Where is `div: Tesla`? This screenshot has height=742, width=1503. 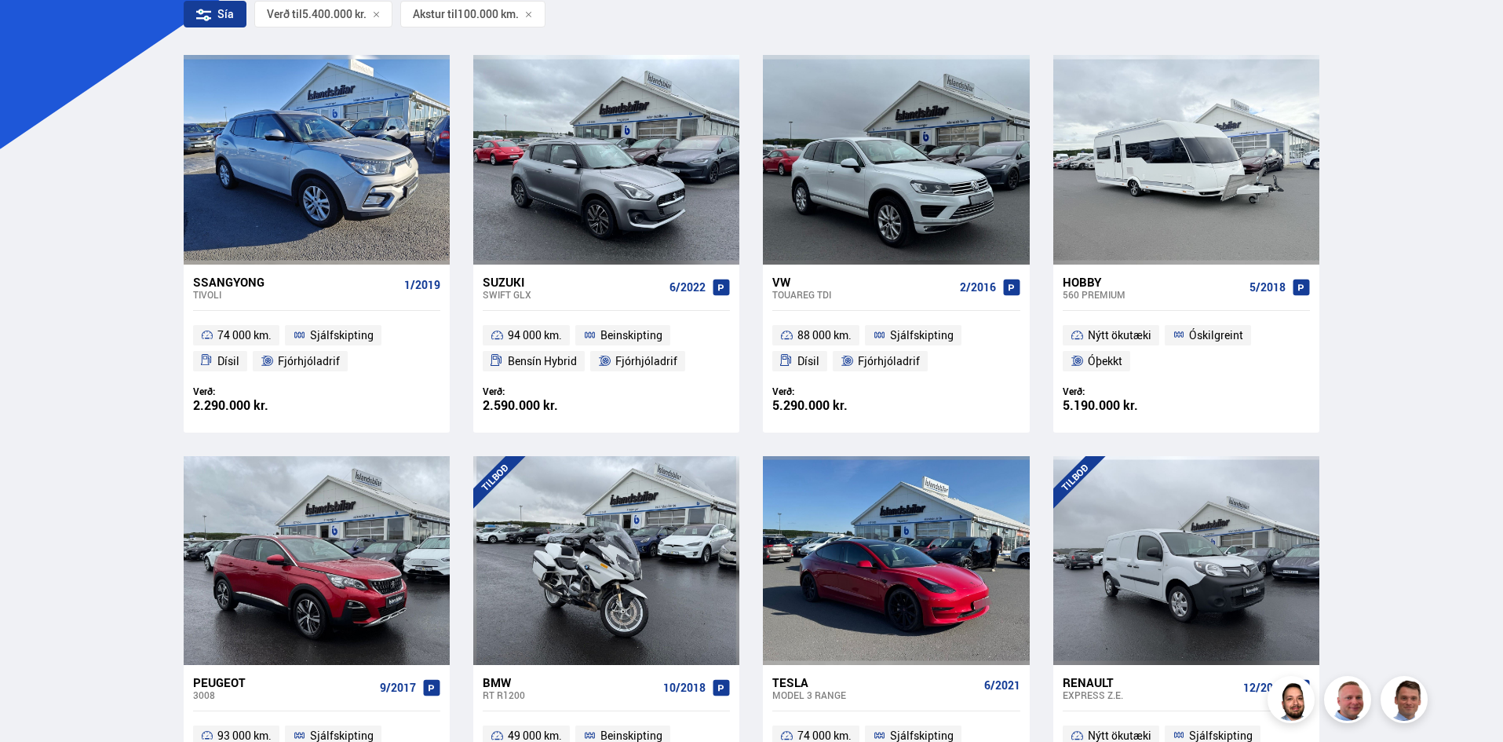
div: Tesla is located at coordinates (875, 682).